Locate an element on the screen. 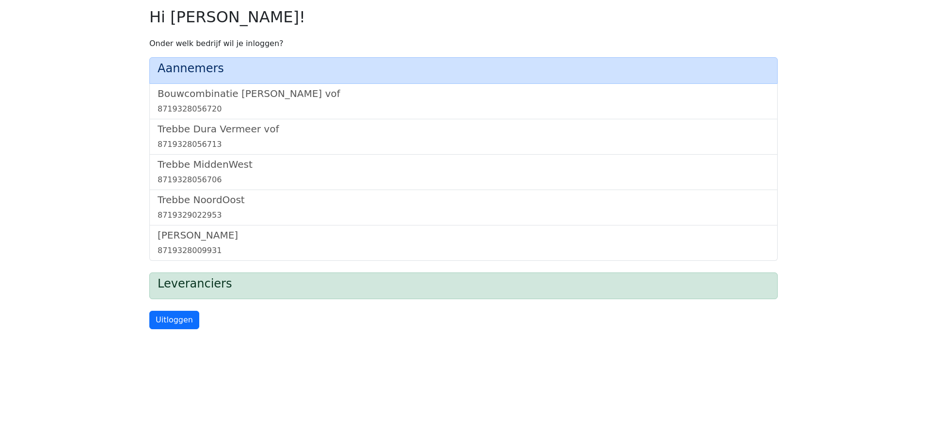 The height and width of the screenshot is (448, 927). div: 8719329022953 is located at coordinates (464, 215).